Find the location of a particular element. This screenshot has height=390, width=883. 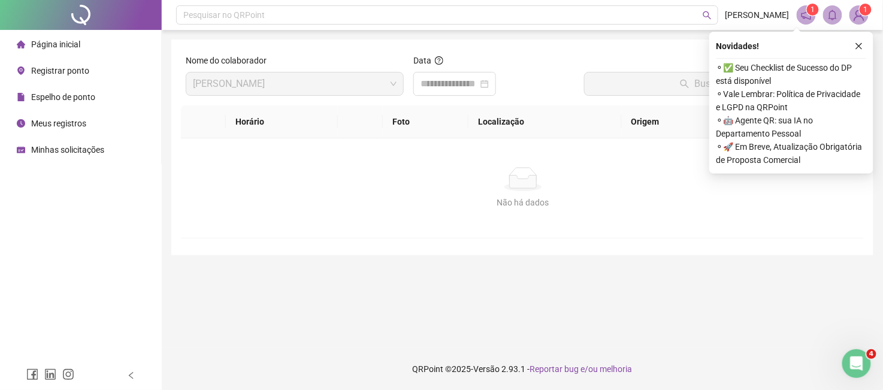

span: question-circle is located at coordinates (439, 61).